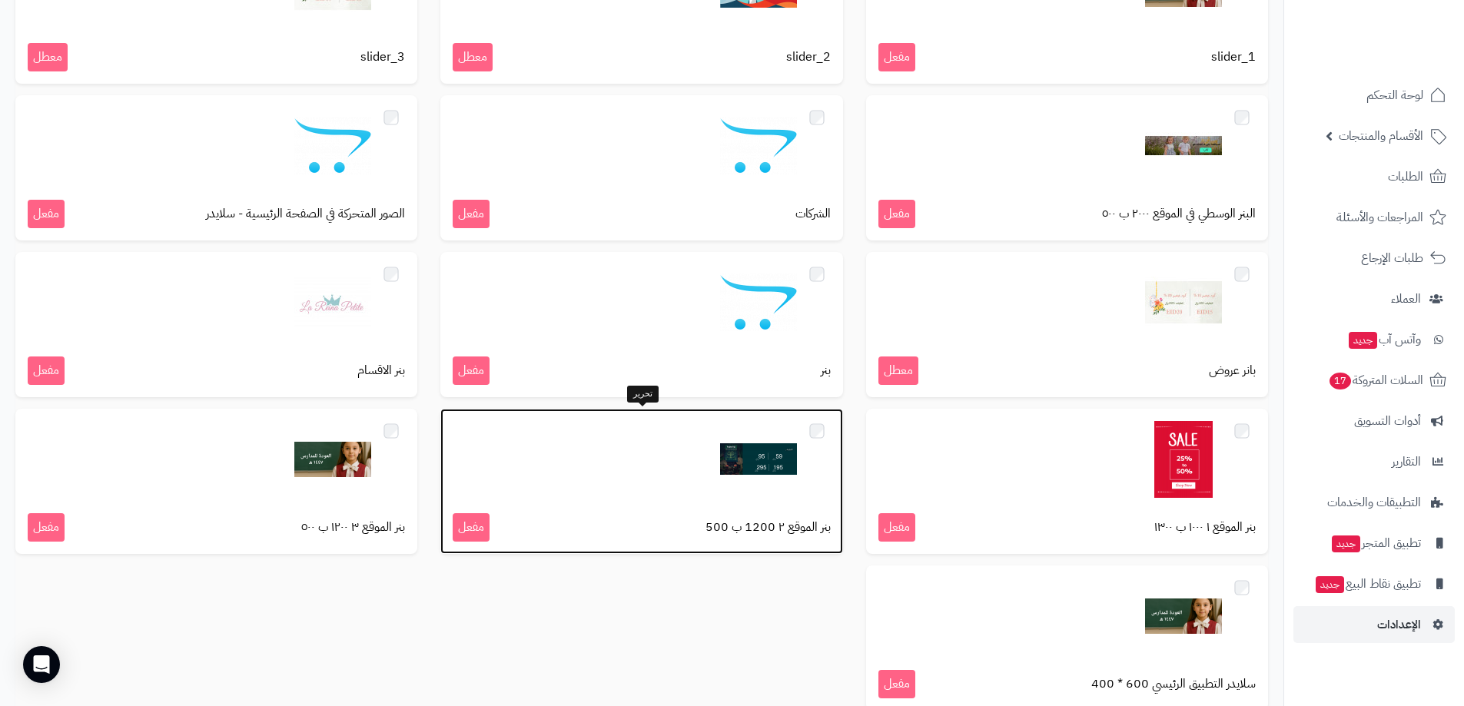 Image resolution: width=1464 pixels, height=706 pixels. What do you see at coordinates (825, 370) in the screenshot?
I see `span: بنر` at bounding box center [825, 370].